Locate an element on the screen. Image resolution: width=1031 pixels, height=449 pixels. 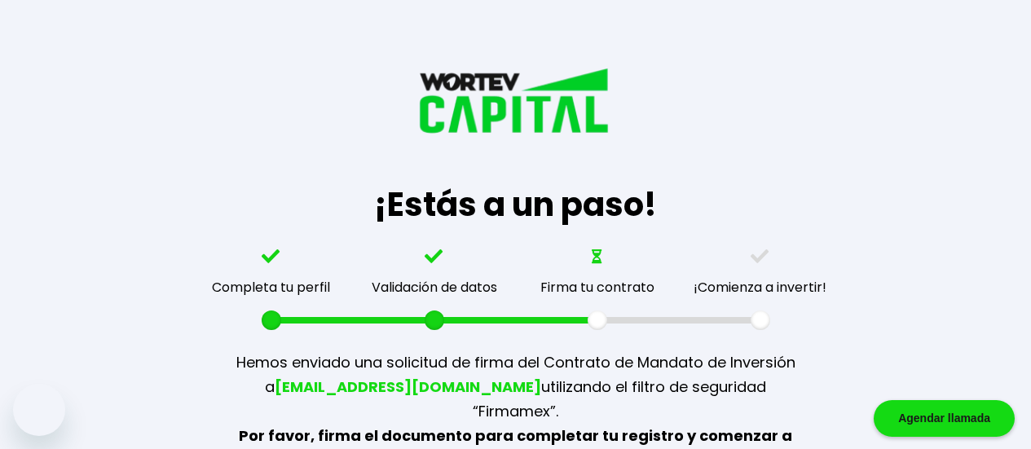
img: logo_wortev_capital is located at coordinates (516, 122).